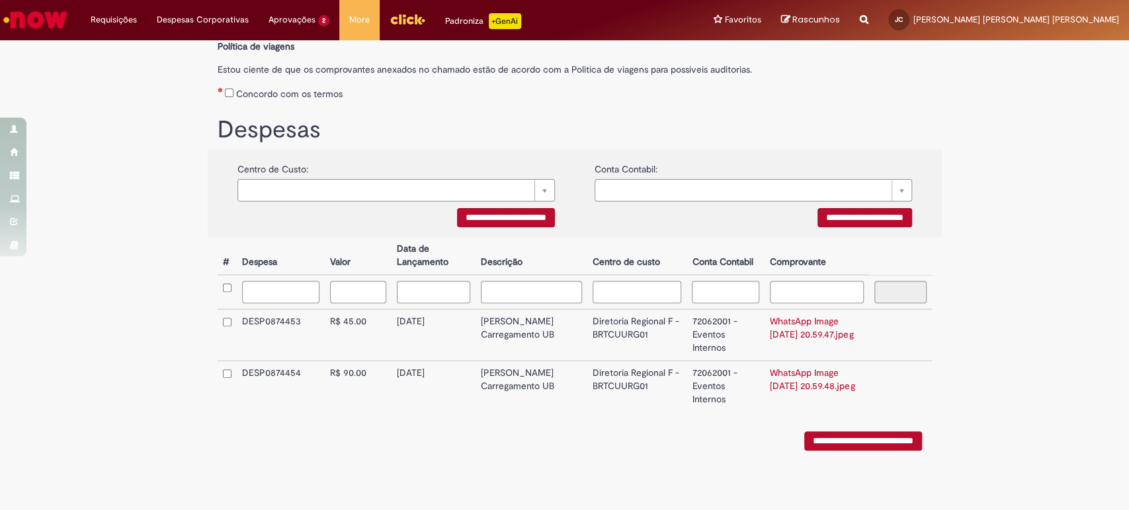 The image size is (1129, 510). I want to click on img: ServiceNow, so click(35, 20).